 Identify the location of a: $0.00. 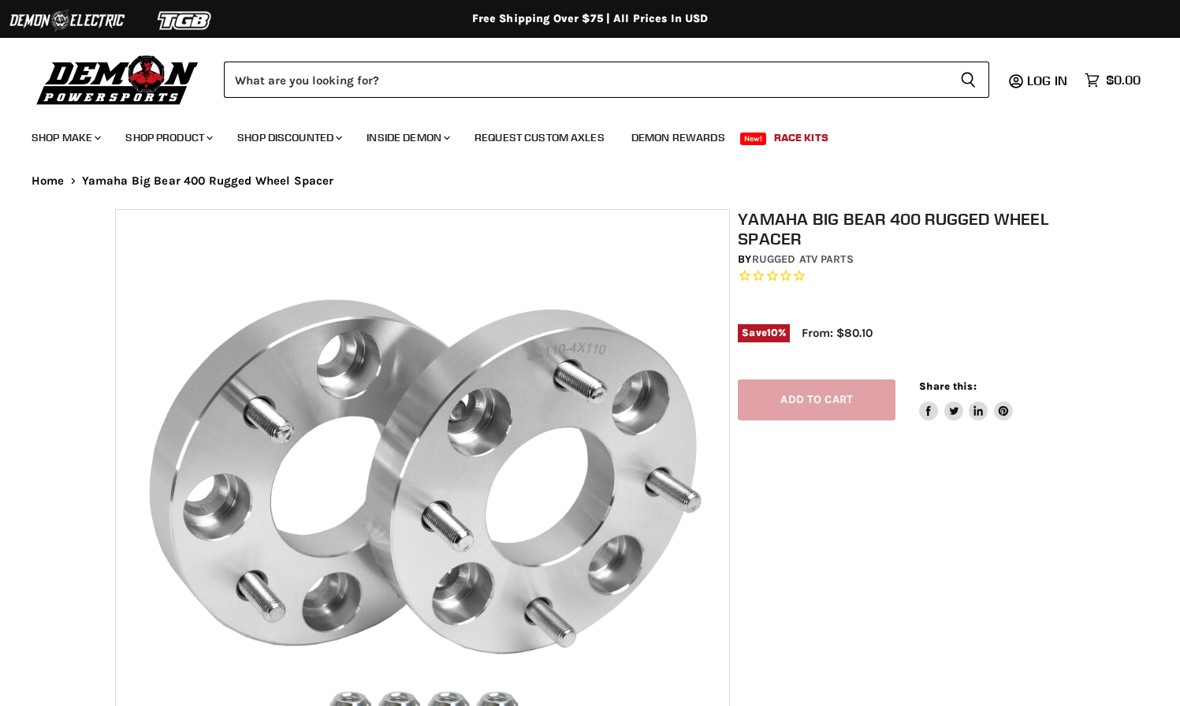
(1112, 80).